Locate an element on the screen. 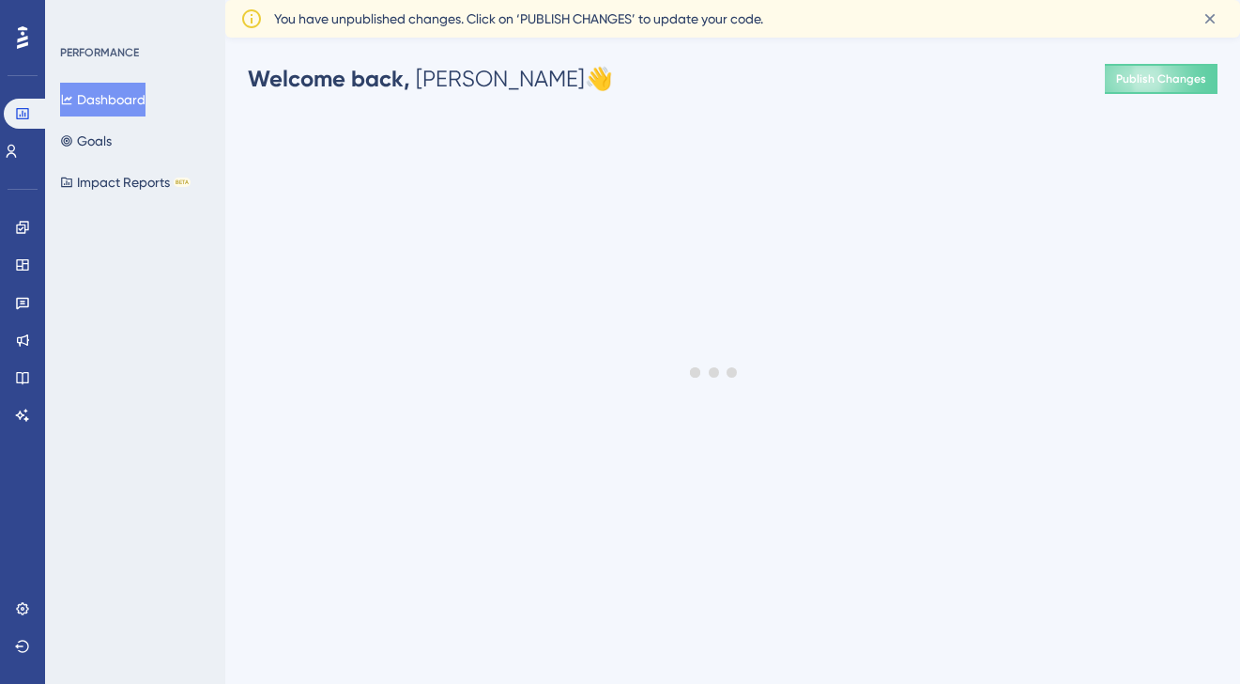 Image resolution: width=1240 pixels, height=684 pixels. button: Impact ReportsBETA is located at coordinates (125, 182).